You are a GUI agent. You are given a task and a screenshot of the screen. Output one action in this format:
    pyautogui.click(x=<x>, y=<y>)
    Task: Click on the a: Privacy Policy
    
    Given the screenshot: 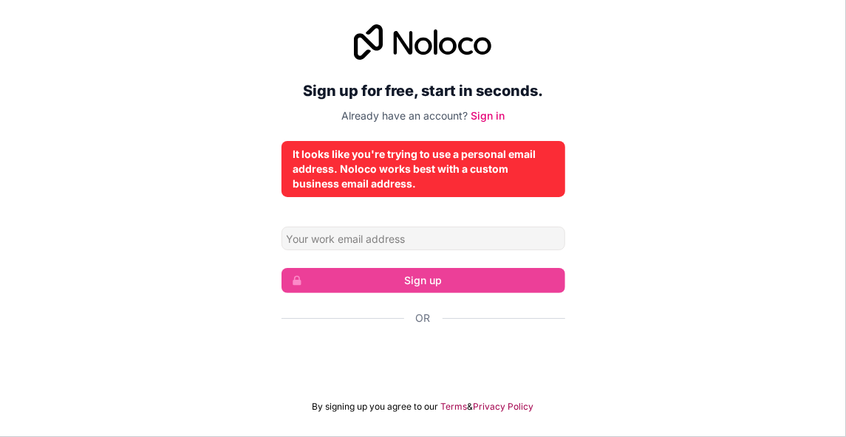 What is the action you would take?
    pyautogui.click(x=504, y=407)
    